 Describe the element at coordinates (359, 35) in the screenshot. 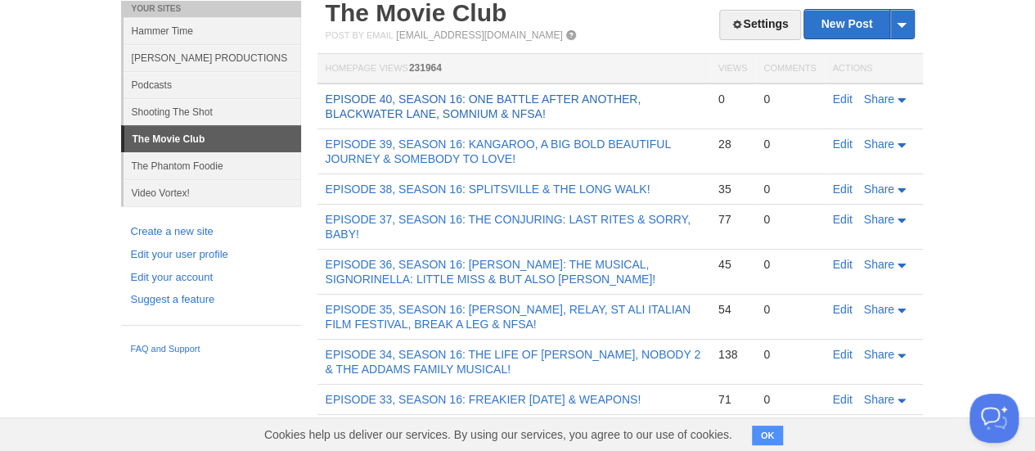

I see `span: Post by Email` at that location.